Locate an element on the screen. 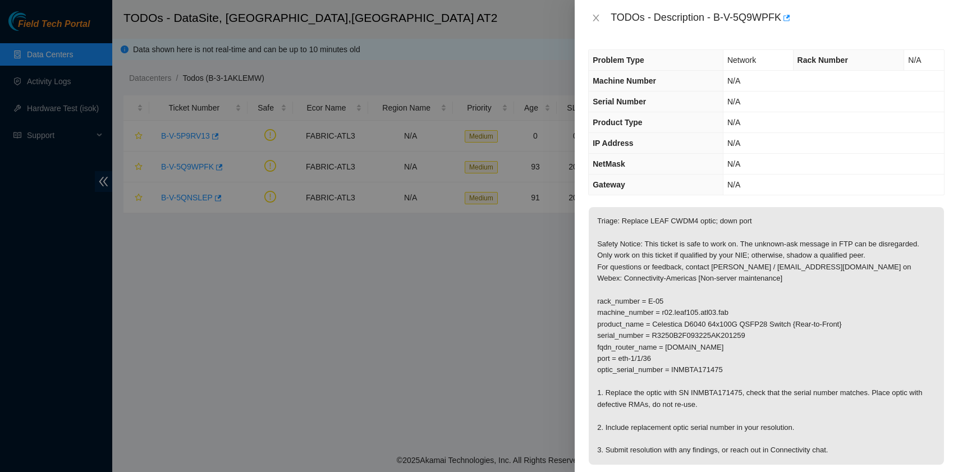  span: Product Type is located at coordinates (618, 122).